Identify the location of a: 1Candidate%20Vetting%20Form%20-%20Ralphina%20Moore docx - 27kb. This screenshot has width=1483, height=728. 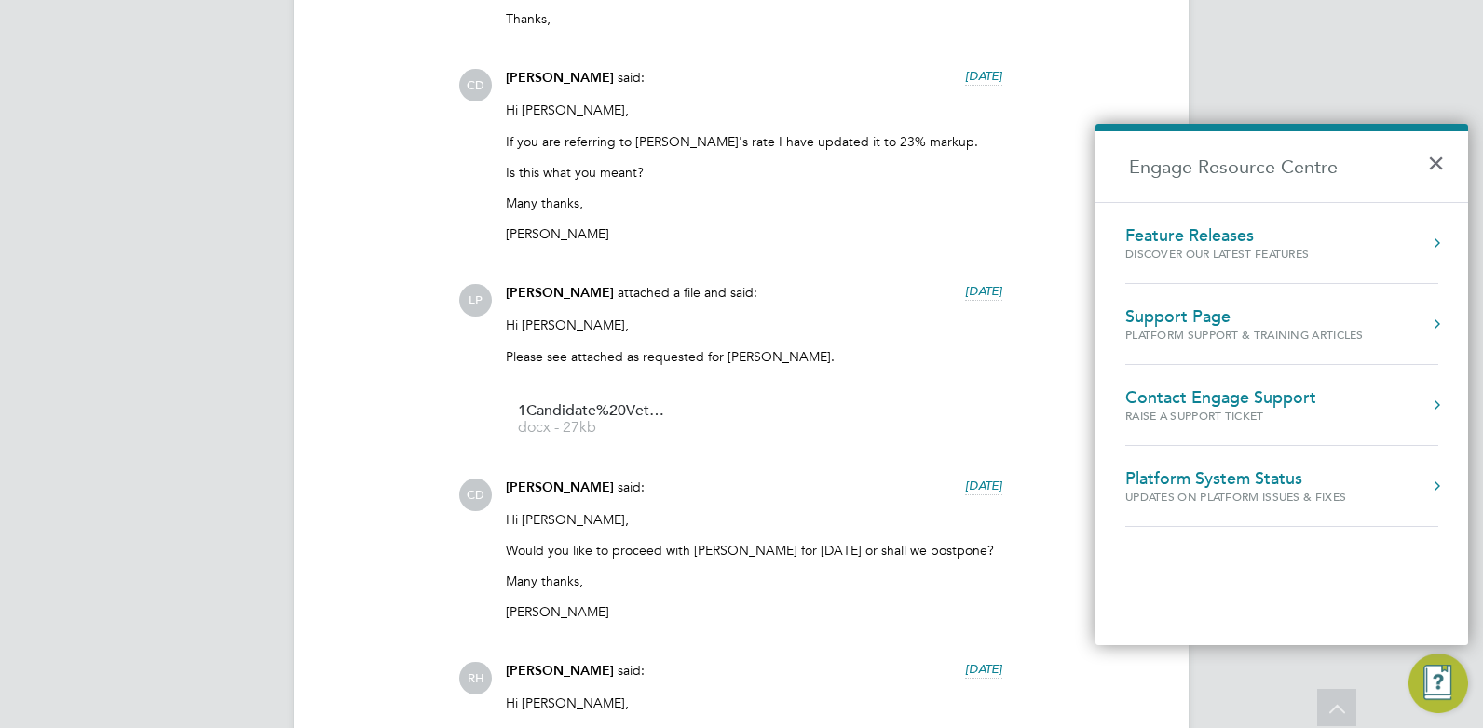
(592, 419).